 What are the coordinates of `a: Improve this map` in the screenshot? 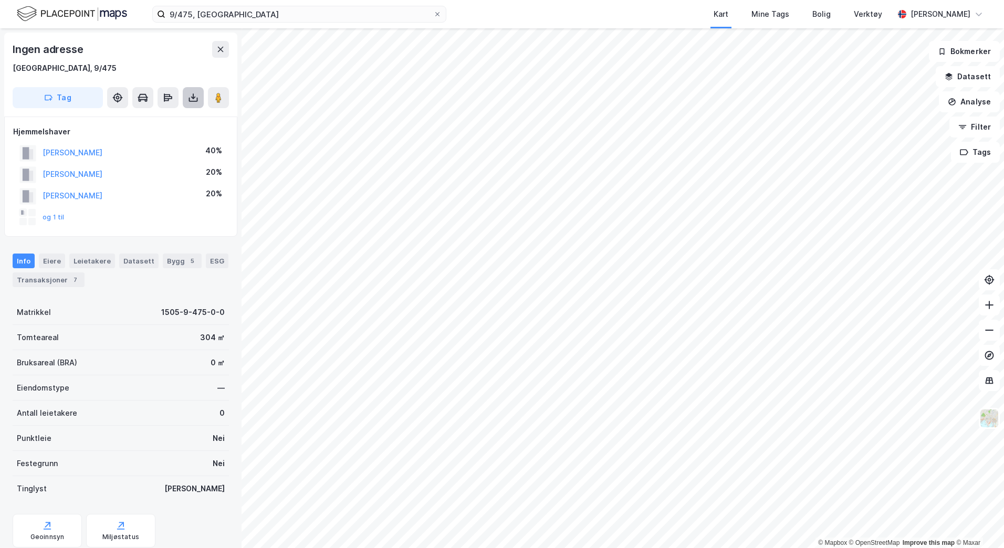 It's located at (928, 543).